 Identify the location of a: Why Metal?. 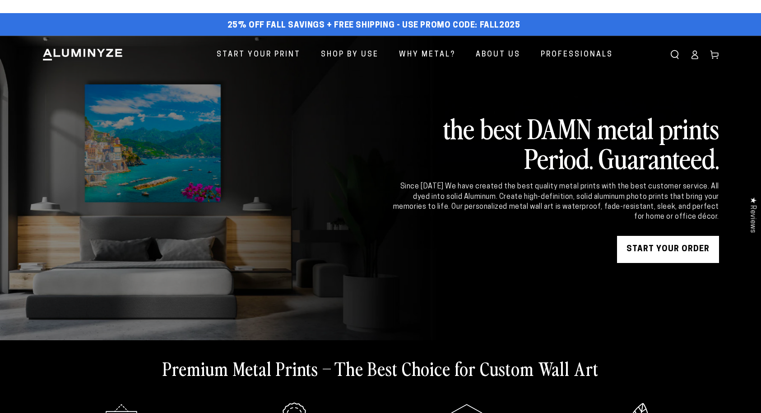
(427, 55).